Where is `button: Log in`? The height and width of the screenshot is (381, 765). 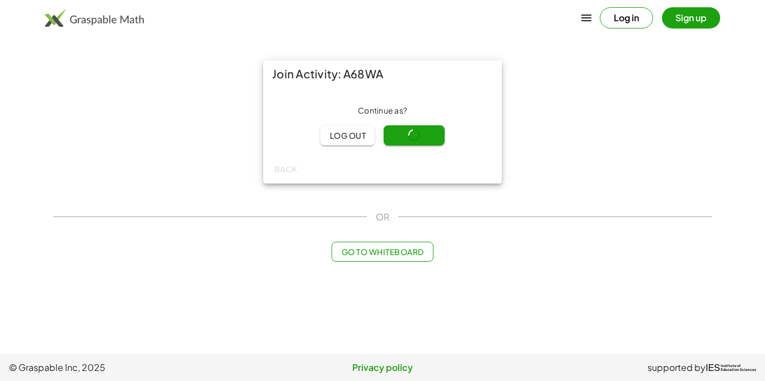 button: Log in is located at coordinates (626, 18).